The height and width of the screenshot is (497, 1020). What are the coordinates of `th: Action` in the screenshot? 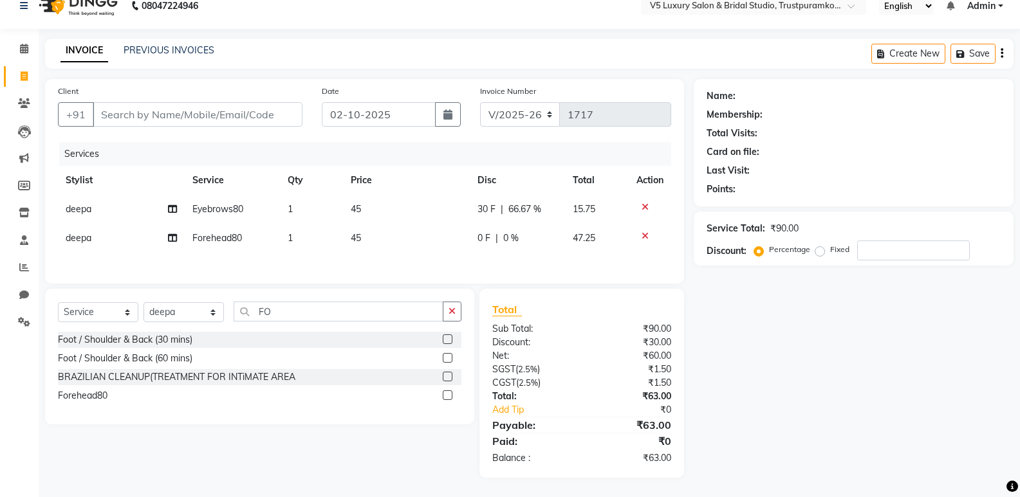 It's located at (650, 180).